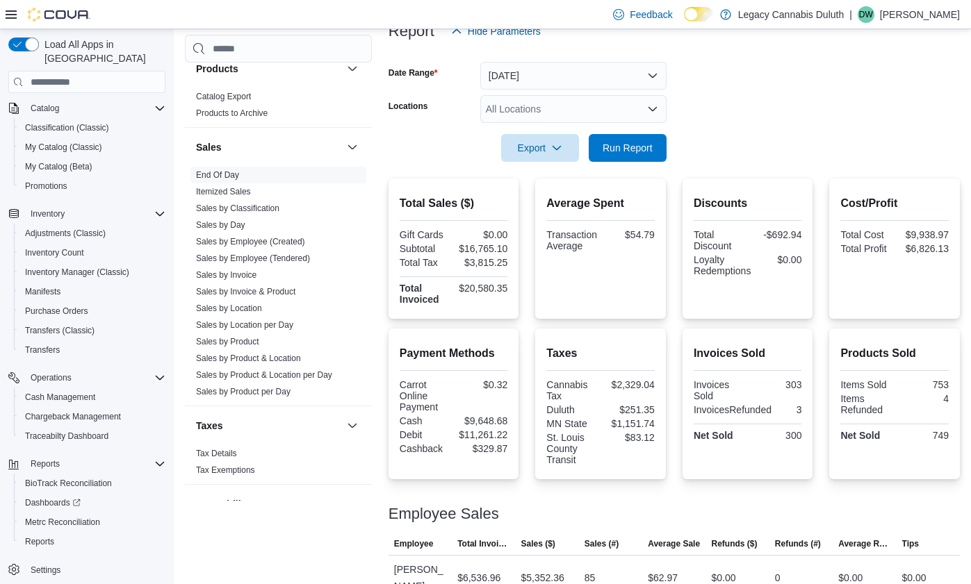  Describe the element at coordinates (352, 69) in the screenshot. I see `button: Products` at that location.